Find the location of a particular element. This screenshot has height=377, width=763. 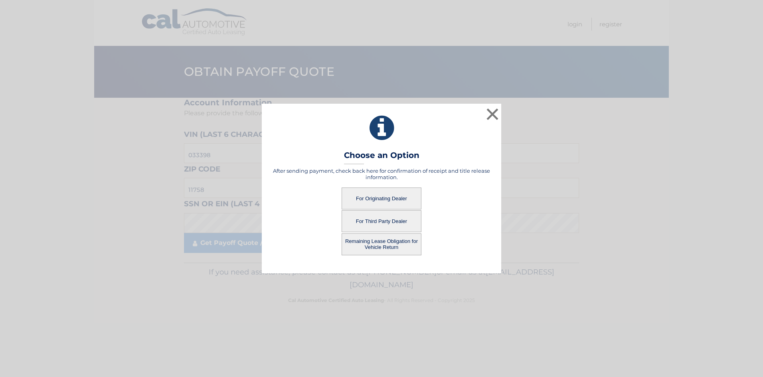

button: For Originating Dealer is located at coordinates (381, 198).